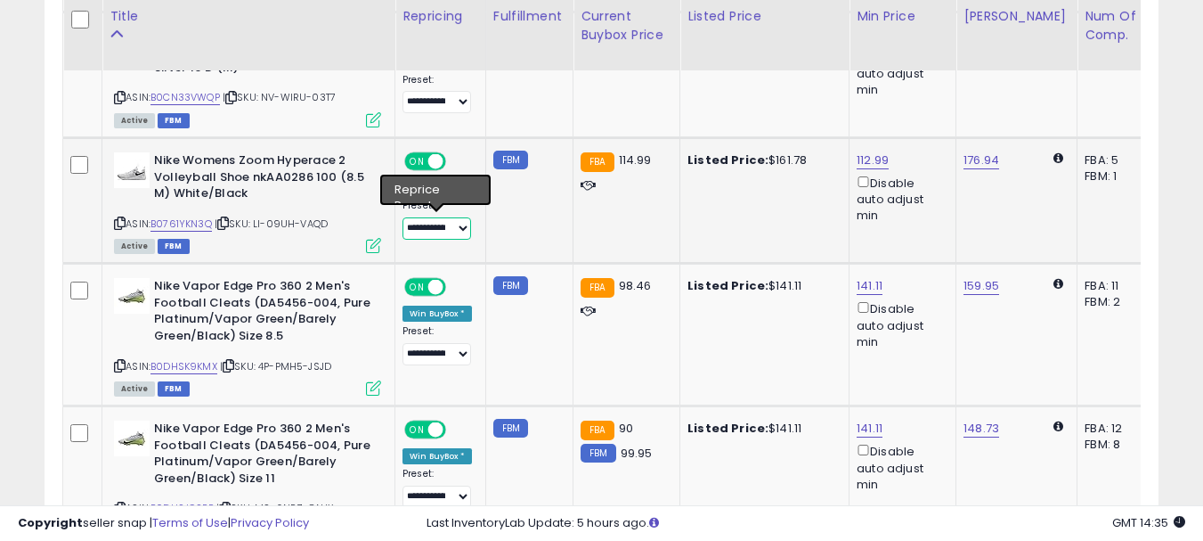 This screenshot has height=541, width=1203. What do you see at coordinates (873, 160) in the screenshot?
I see `a: 112.99` at bounding box center [873, 160].